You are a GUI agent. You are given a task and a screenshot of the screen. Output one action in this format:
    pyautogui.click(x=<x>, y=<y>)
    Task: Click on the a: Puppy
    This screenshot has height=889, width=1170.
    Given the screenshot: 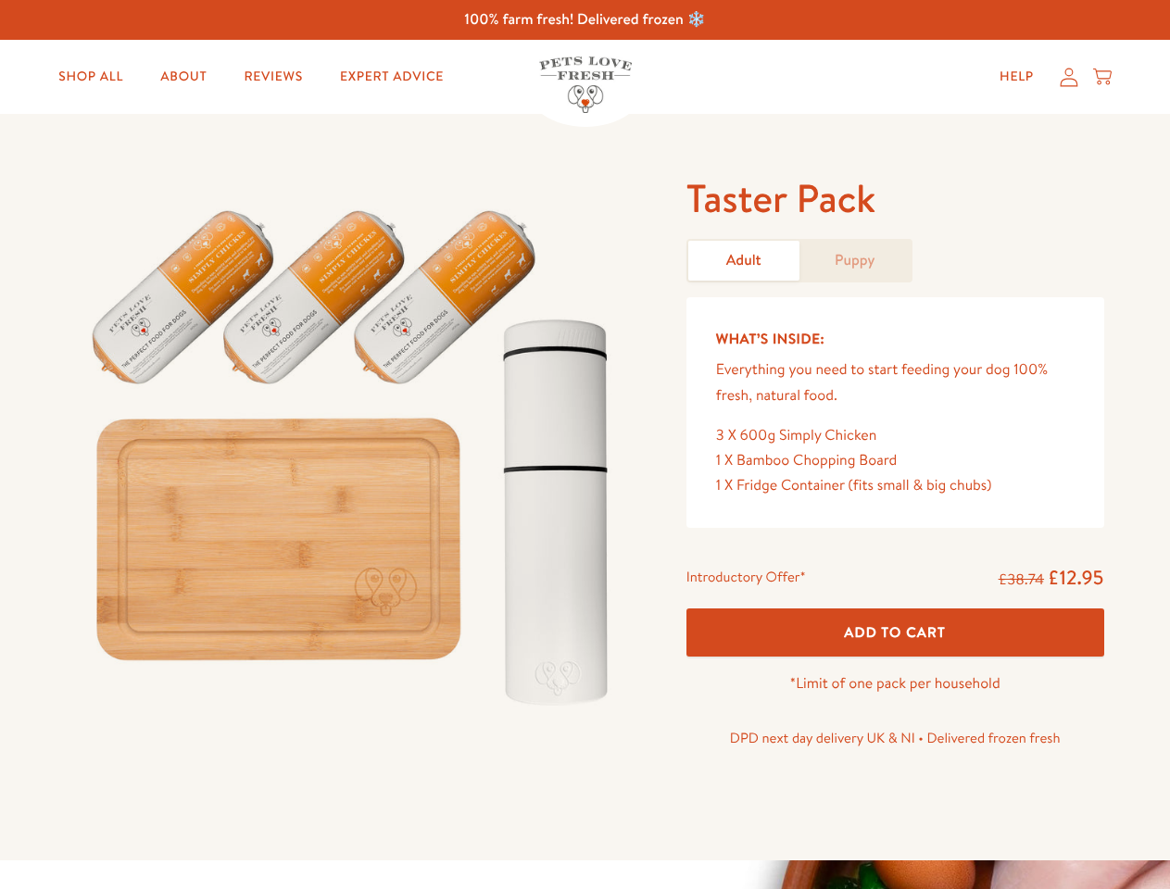 What is the action you would take?
    pyautogui.click(x=855, y=260)
    